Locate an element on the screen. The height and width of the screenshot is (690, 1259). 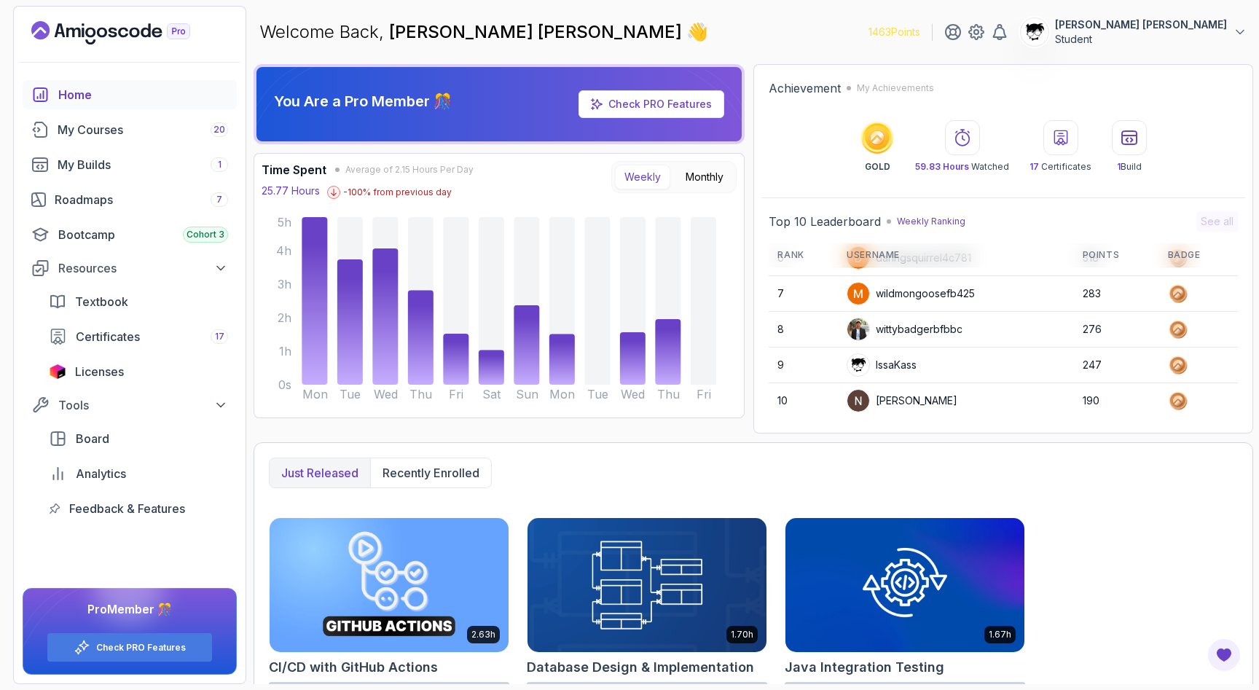
h2: Java Integration Testing is located at coordinates (864, 668).